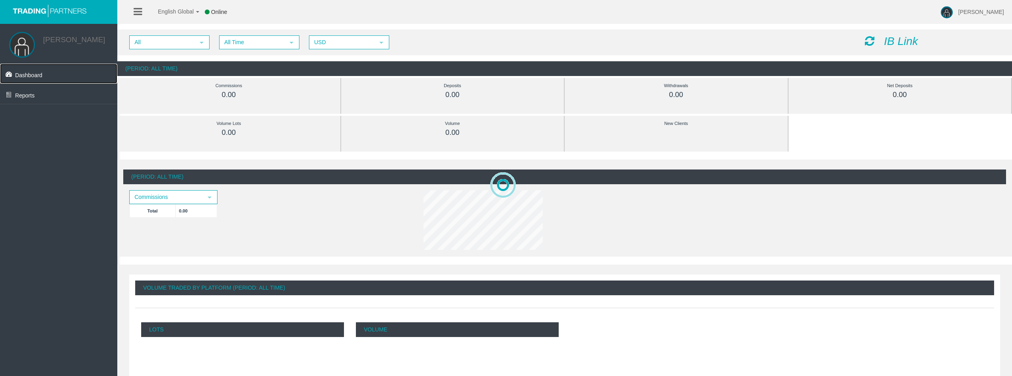  Describe the element at coordinates (162, 42) in the screenshot. I see `span: All` at that location.